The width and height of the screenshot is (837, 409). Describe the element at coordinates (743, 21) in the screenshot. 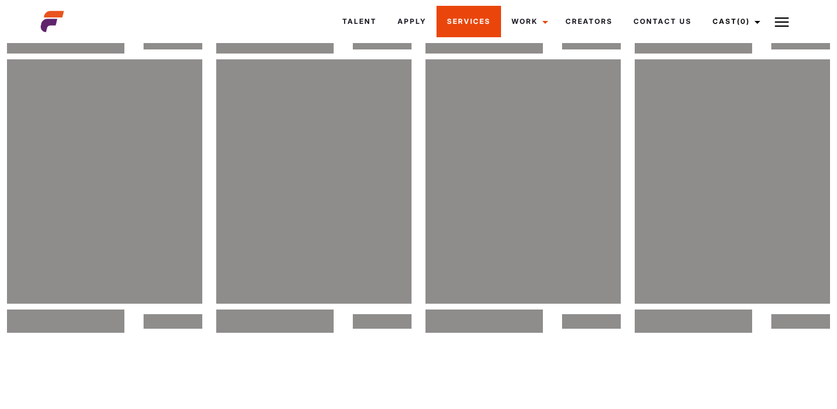

I see `span: (0)` at that location.